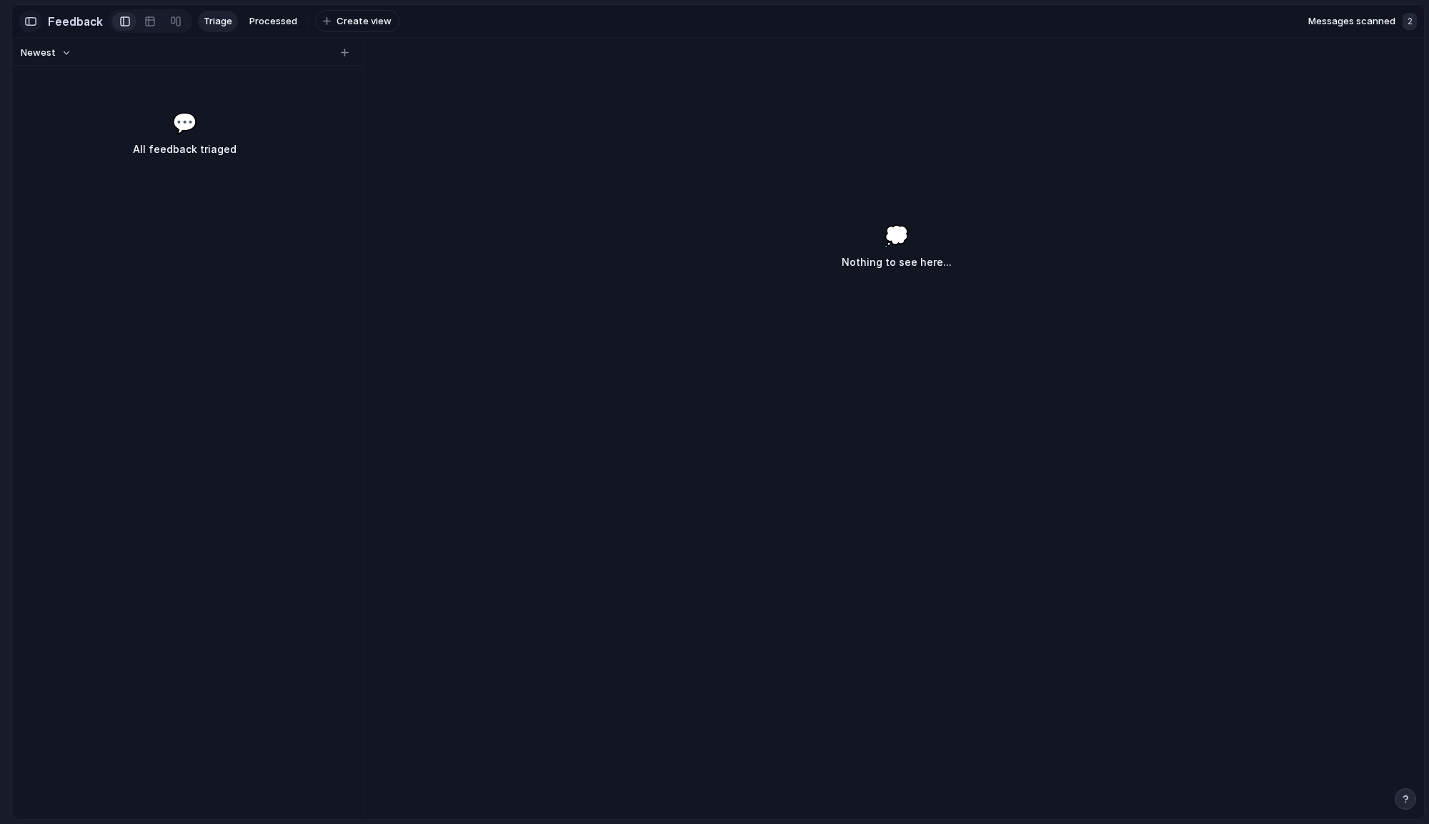  I want to click on span: Triage, so click(218, 21).